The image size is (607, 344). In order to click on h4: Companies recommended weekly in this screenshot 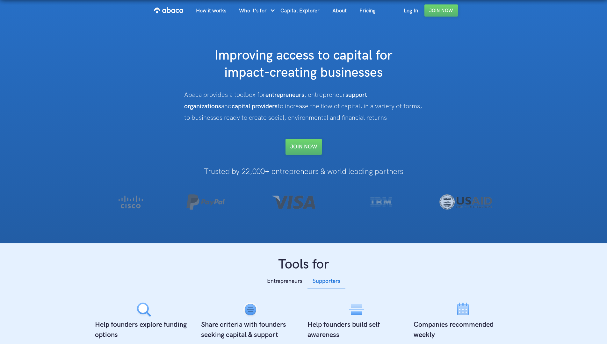, I will do `click(463, 330)`.